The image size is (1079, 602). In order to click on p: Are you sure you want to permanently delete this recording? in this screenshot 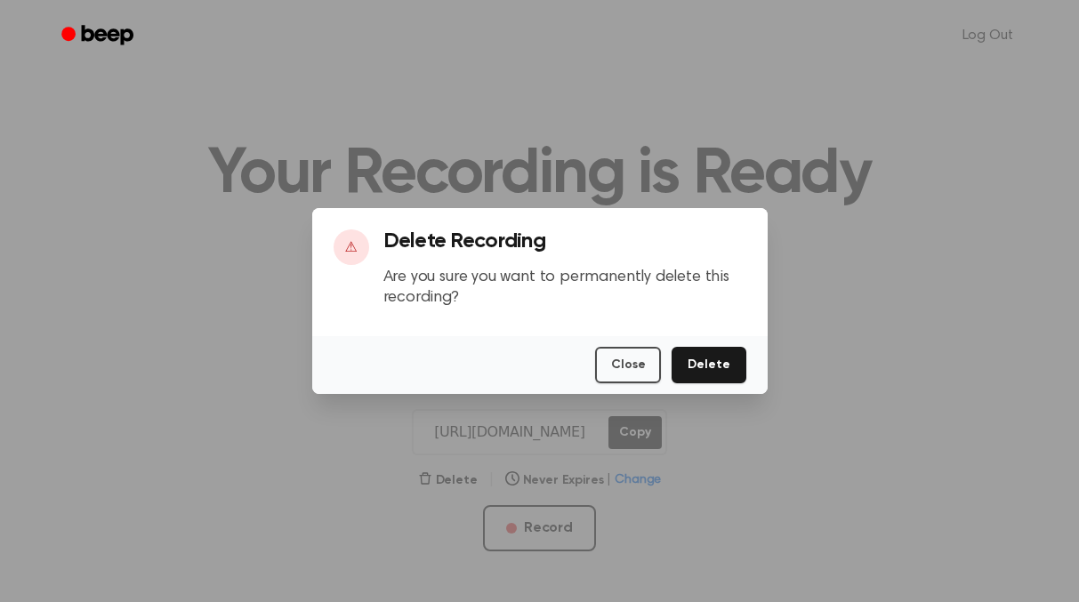, I will do `click(565, 287)`.